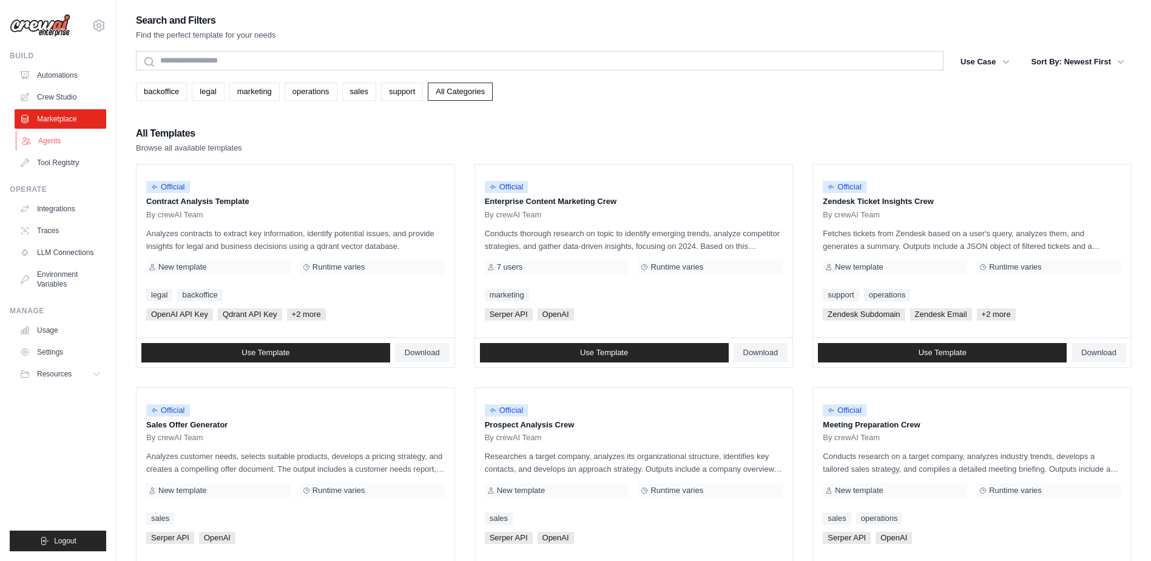 The width and height of the screenshot is (1151, 561). What do you see at coordinates (634, 462) in the screenshot?
I see `p: Researches a target company, analyzes its organizational structure, identifies key contacts, and ...` at bounding box center [634, 462].